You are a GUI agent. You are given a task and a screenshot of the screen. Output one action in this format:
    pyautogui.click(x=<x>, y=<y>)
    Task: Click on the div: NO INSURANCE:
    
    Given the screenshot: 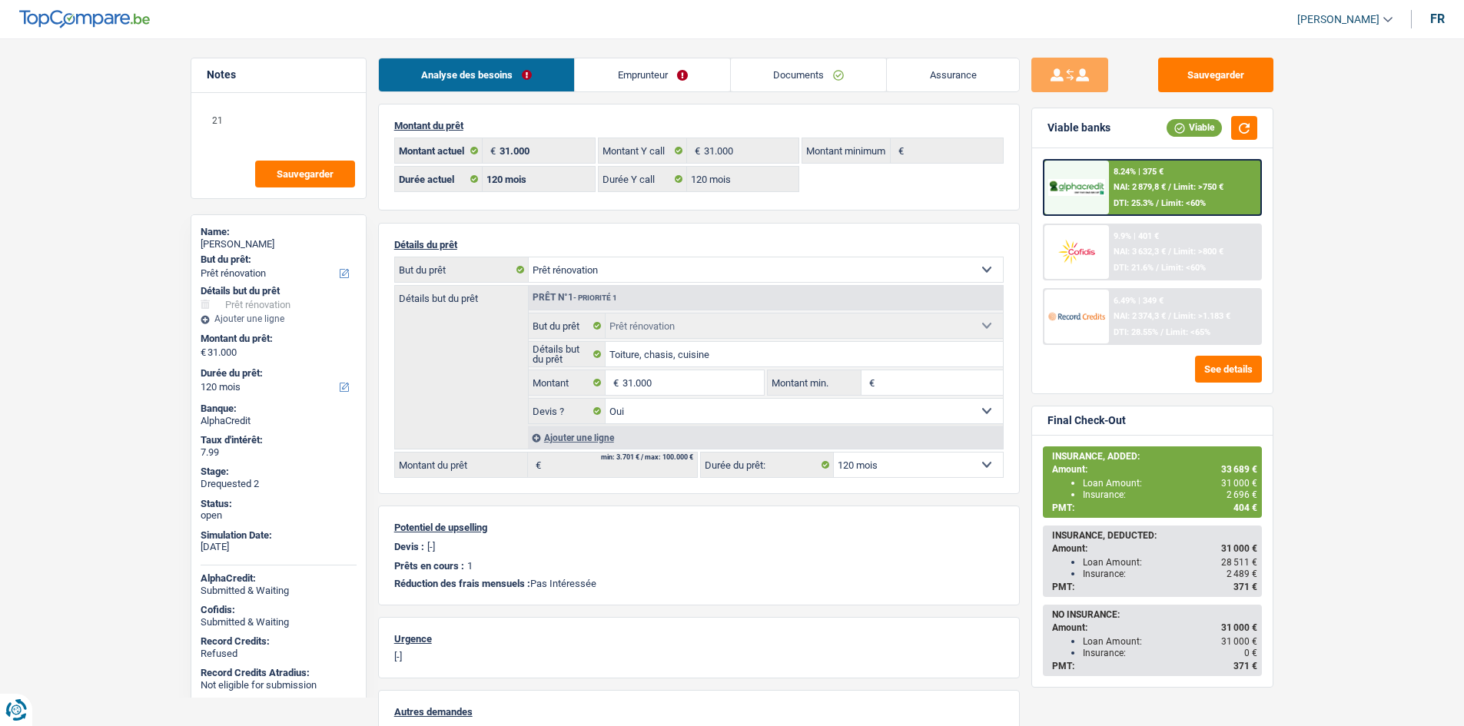 What is the action you would take?
    pyautogui.click(x=1154, y=615)
    